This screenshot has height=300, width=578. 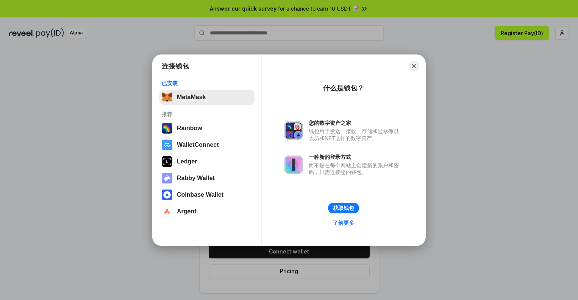 I want to click on a: 了解更多, so click(x=344, y=223).